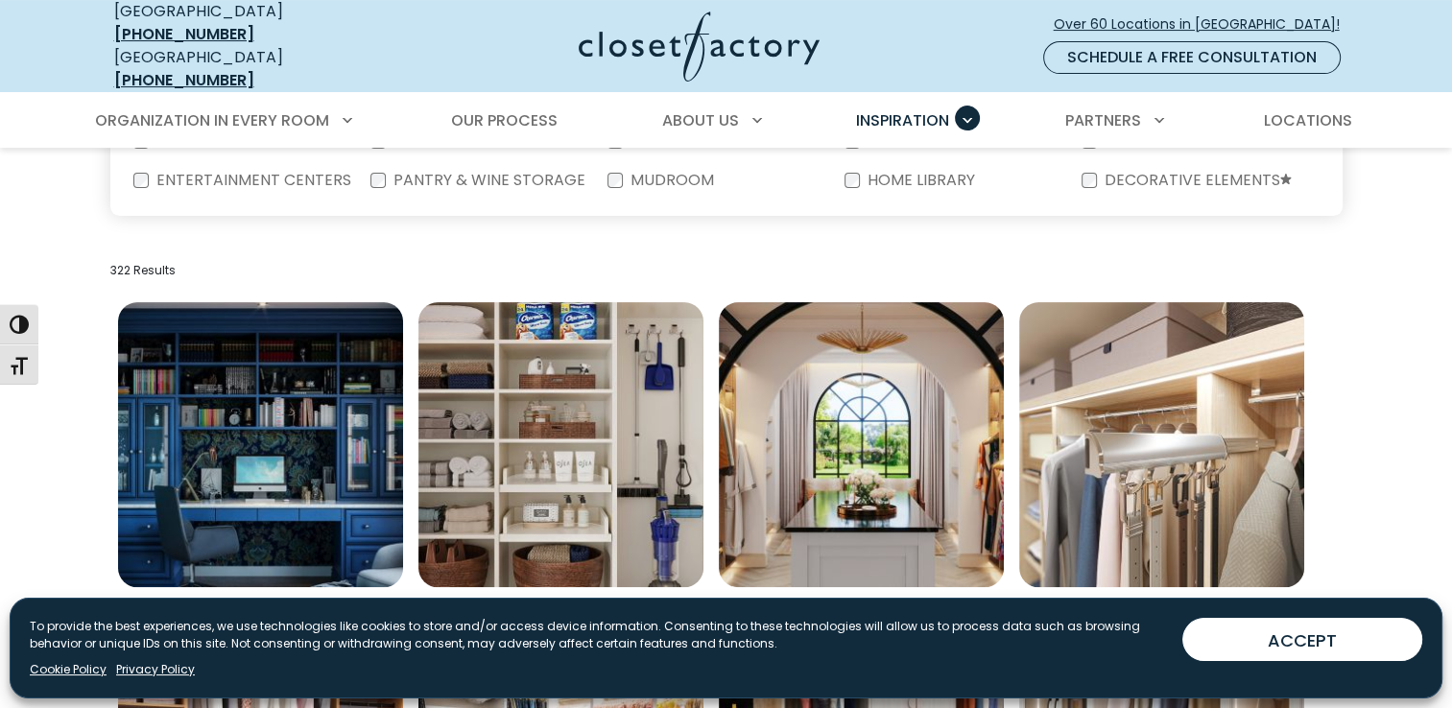  Describe the element at coordinates (1195, 180) in the screenshot. I see `label: Decorative Elements` at that location.